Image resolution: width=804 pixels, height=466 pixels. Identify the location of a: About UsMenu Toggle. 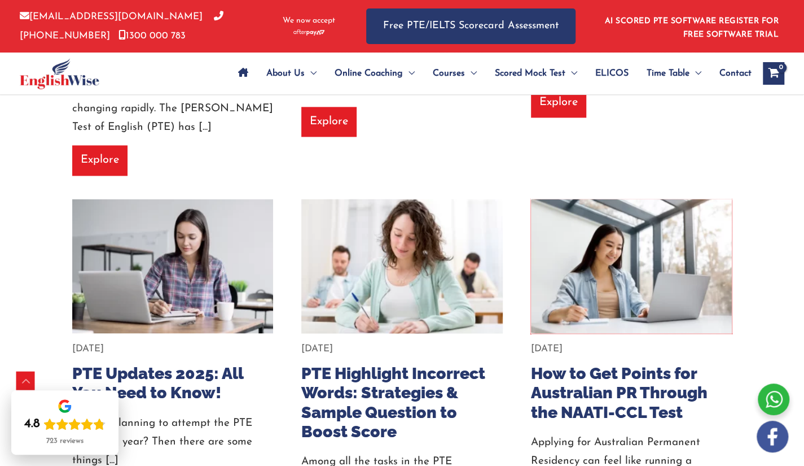
(291, 73).